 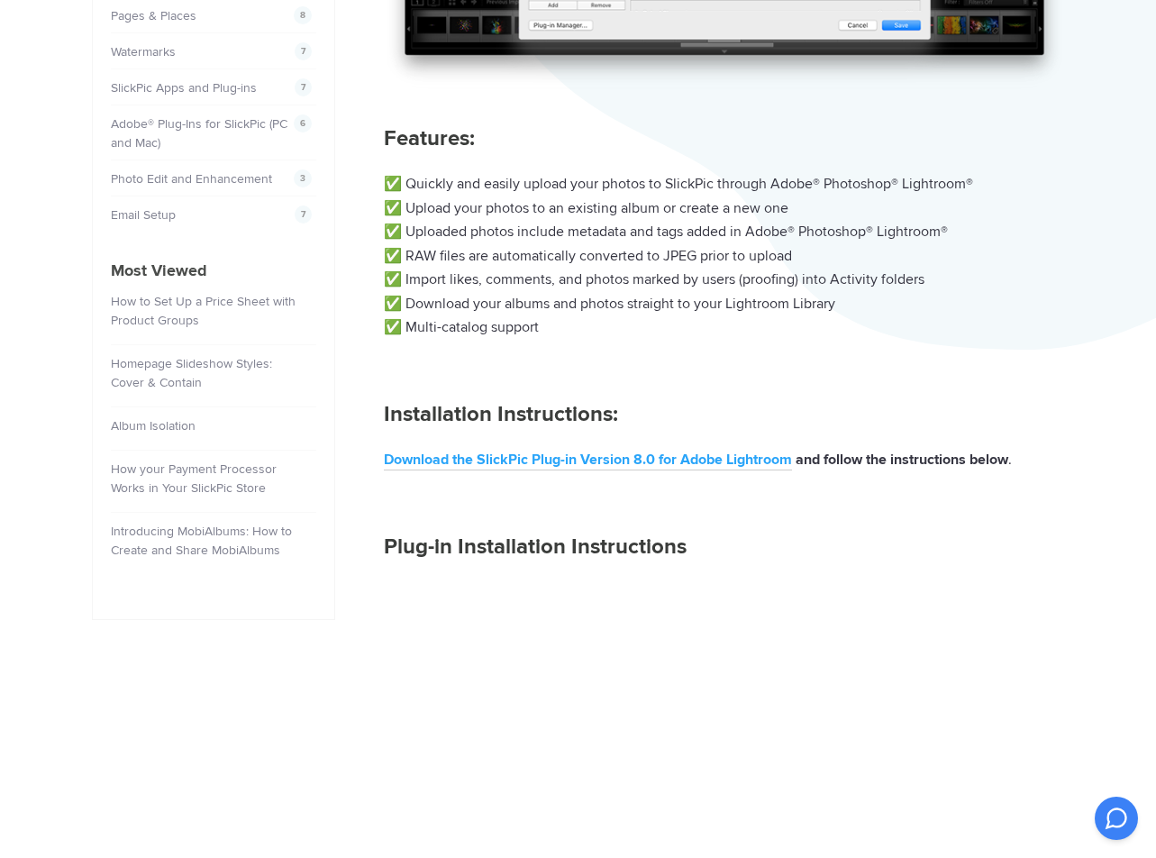 I want to click on a: How your Payment Processor Works in Your SlickPic Store, so click(x=194, y=478).